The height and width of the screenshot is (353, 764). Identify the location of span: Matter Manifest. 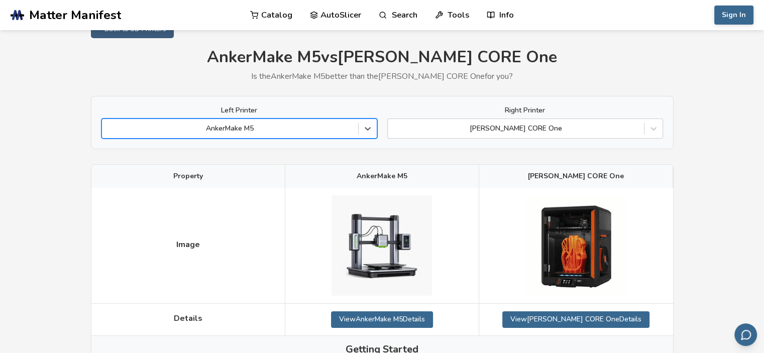
(75, 15).